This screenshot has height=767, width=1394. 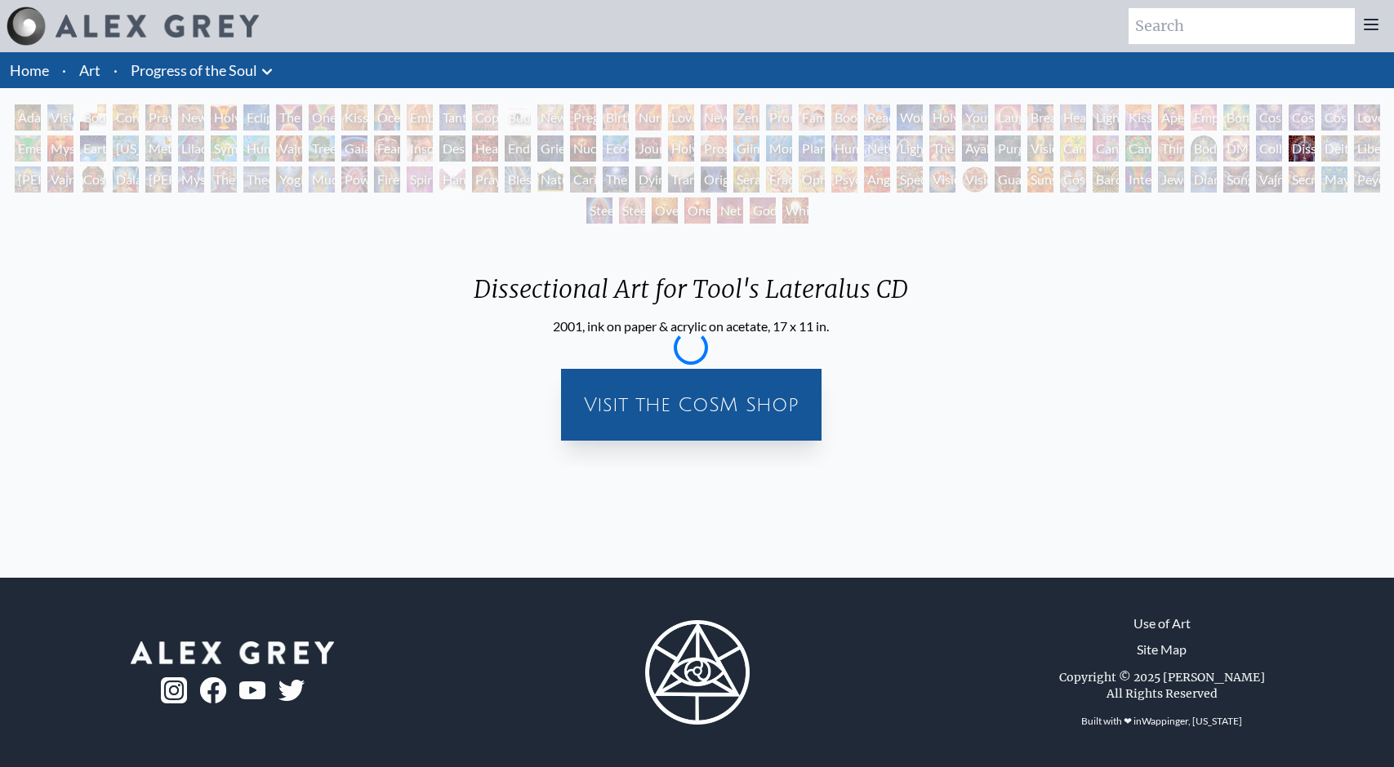 What do you see at coordinates (193, 70) in the screenshot?
I see `a: Progress of the Soul` at bounding box center [193, 70].